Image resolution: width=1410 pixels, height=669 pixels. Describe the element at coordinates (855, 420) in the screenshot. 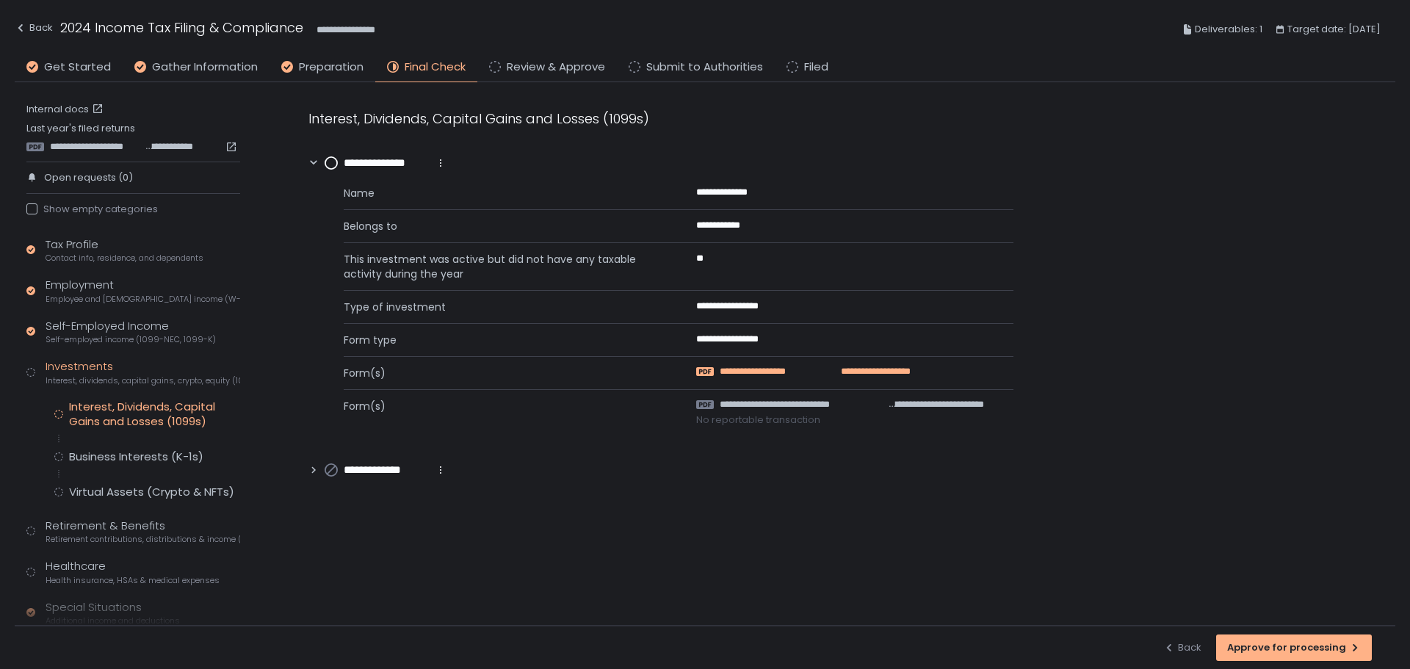

I see `span: No reportable transaction` at that location.